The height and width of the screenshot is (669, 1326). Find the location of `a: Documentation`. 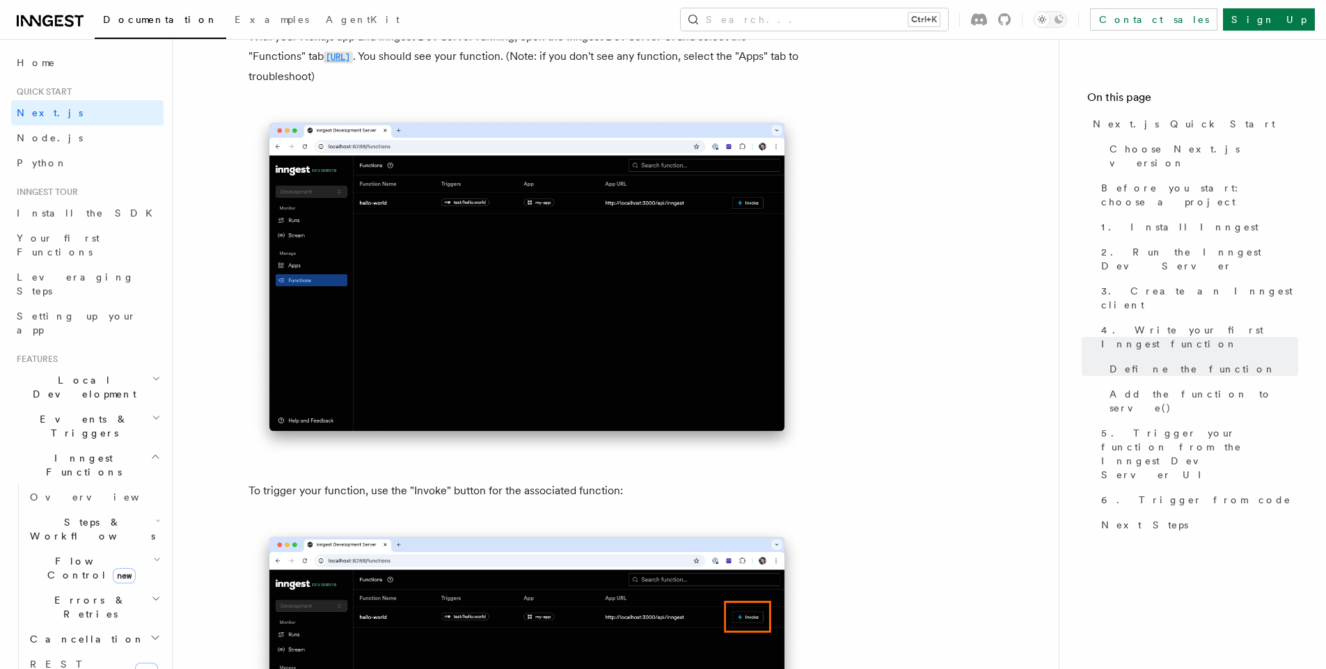

a: Documentation is located at coordinates (160, 22).